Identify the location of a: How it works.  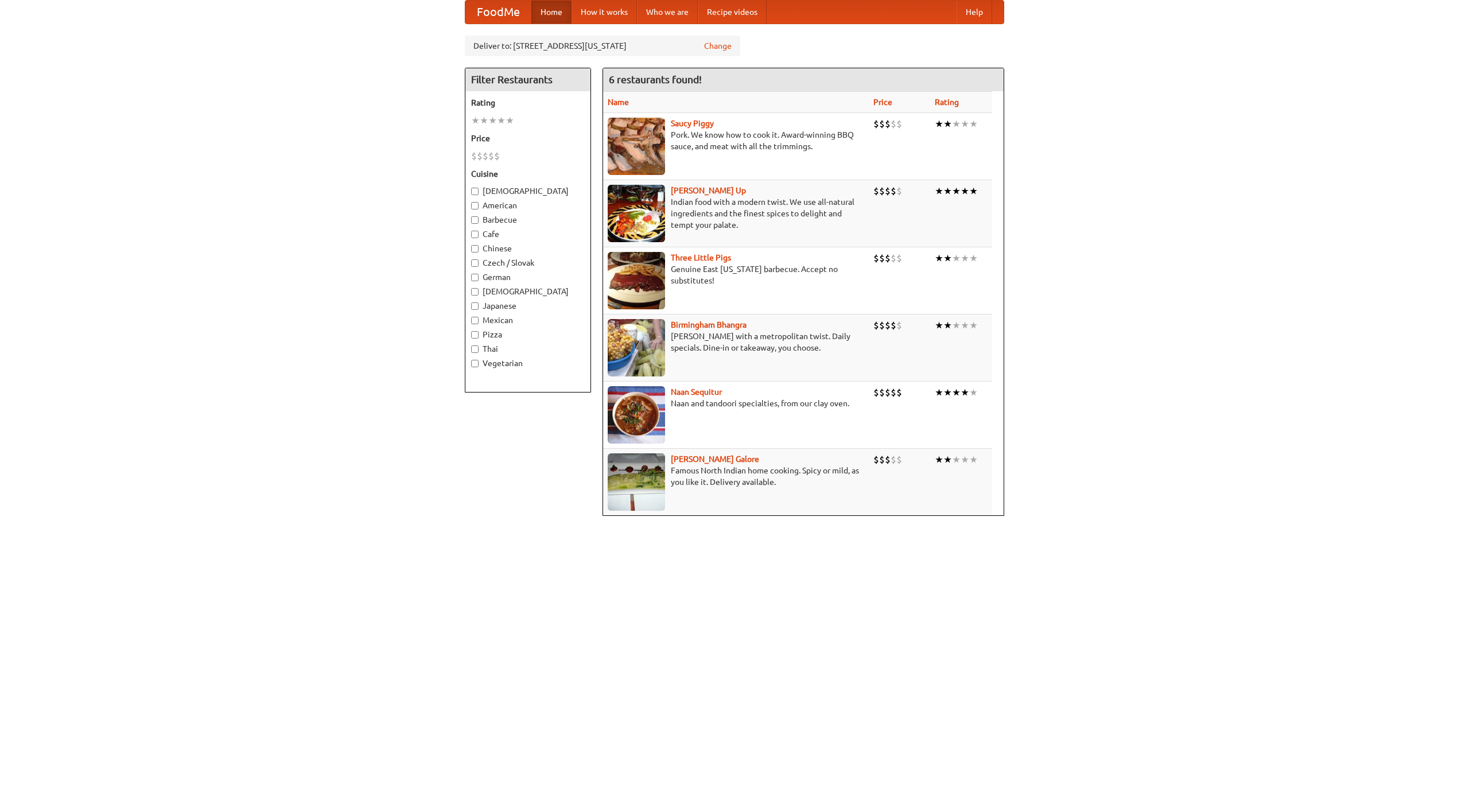
(604, 12).